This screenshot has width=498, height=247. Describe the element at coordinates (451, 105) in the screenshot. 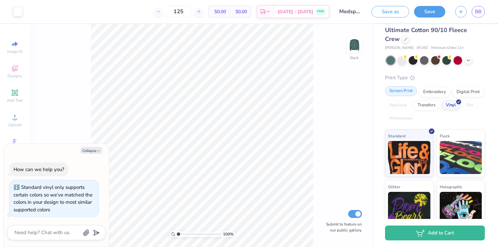

I see `div: Vinyl` at that location.